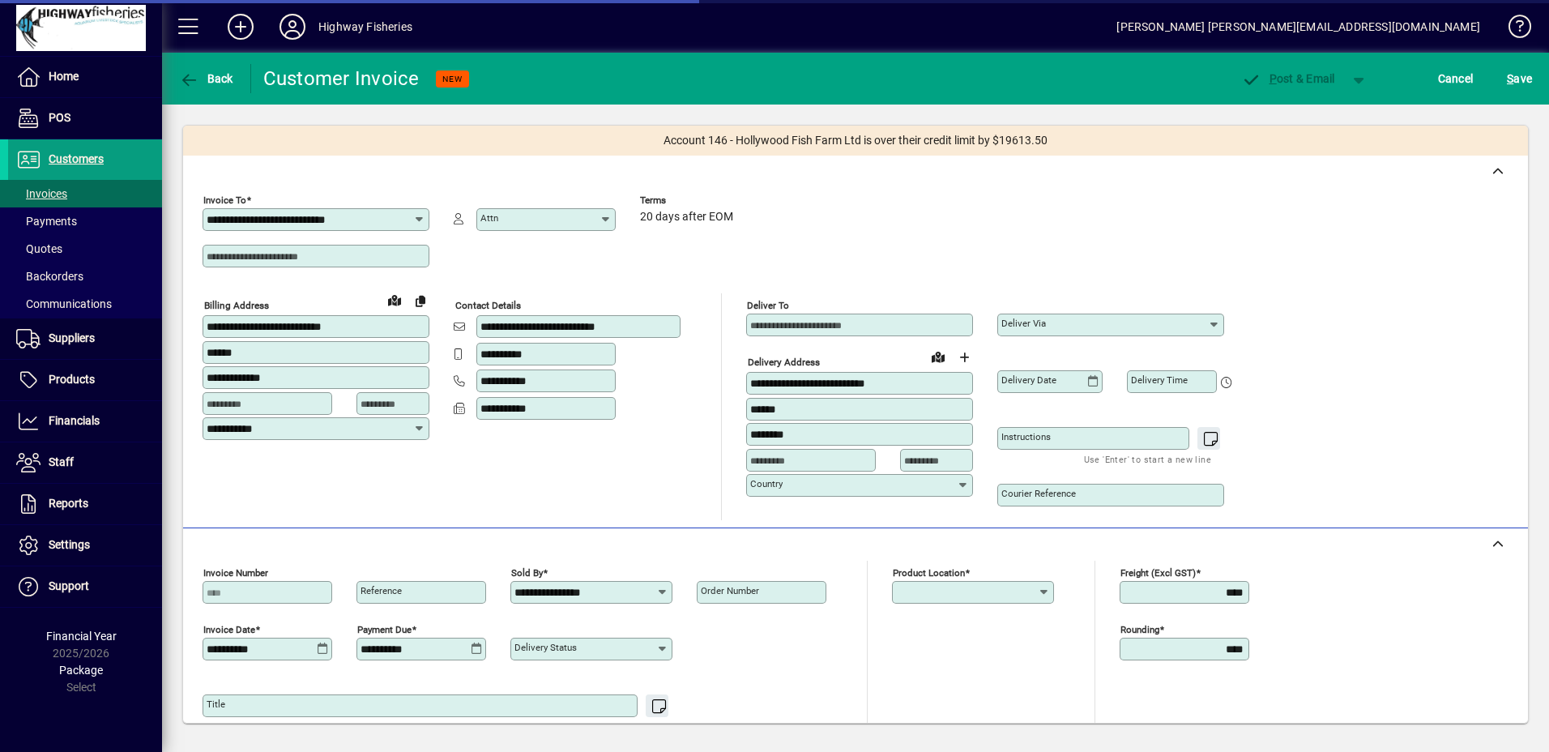 The height and width of the screenshot is (752, 1549). Describe the element at coordinates (69, 544) in the screenshot. I see `span: Settings` at that location.